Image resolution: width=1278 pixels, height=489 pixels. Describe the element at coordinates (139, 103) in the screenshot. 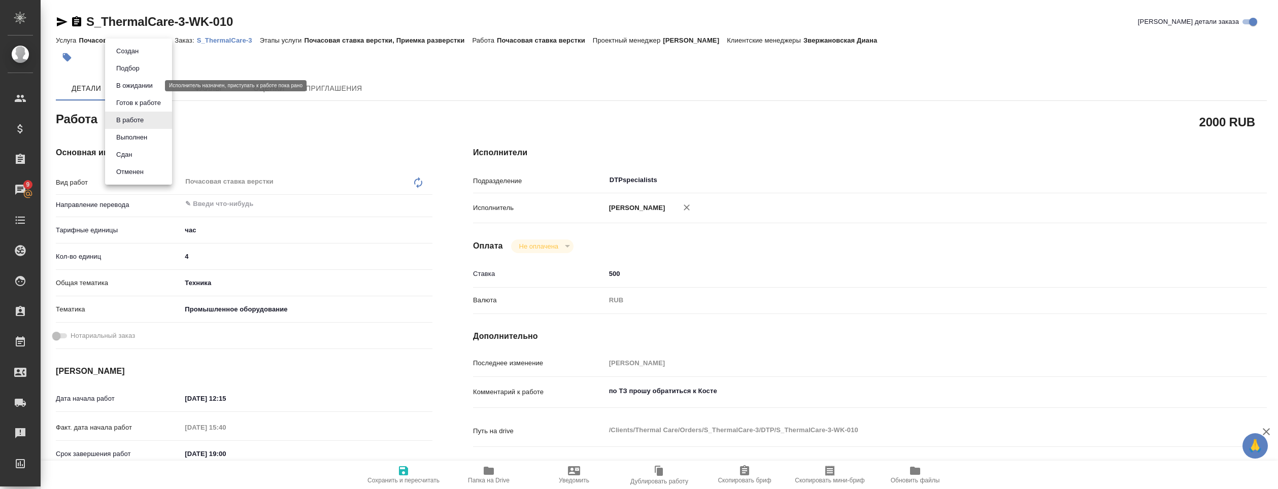

I see `button: Готов к работе` at that location.